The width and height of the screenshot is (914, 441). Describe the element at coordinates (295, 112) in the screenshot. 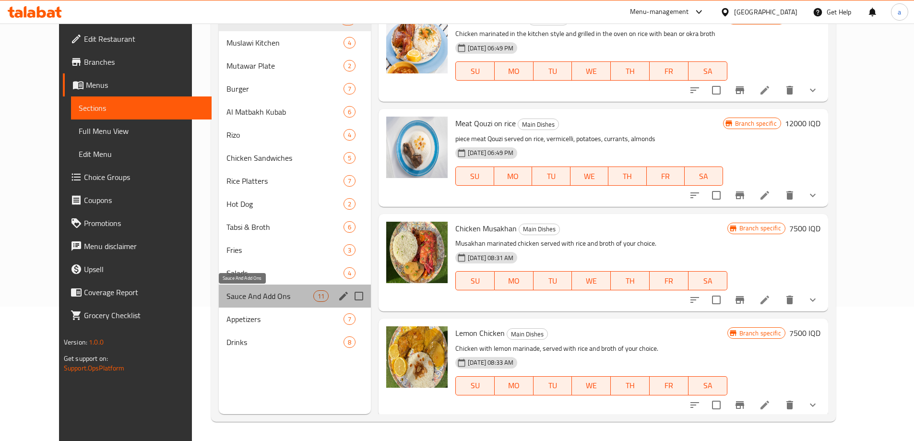

I see `div: Al Matbakh Kubab6` at that location.